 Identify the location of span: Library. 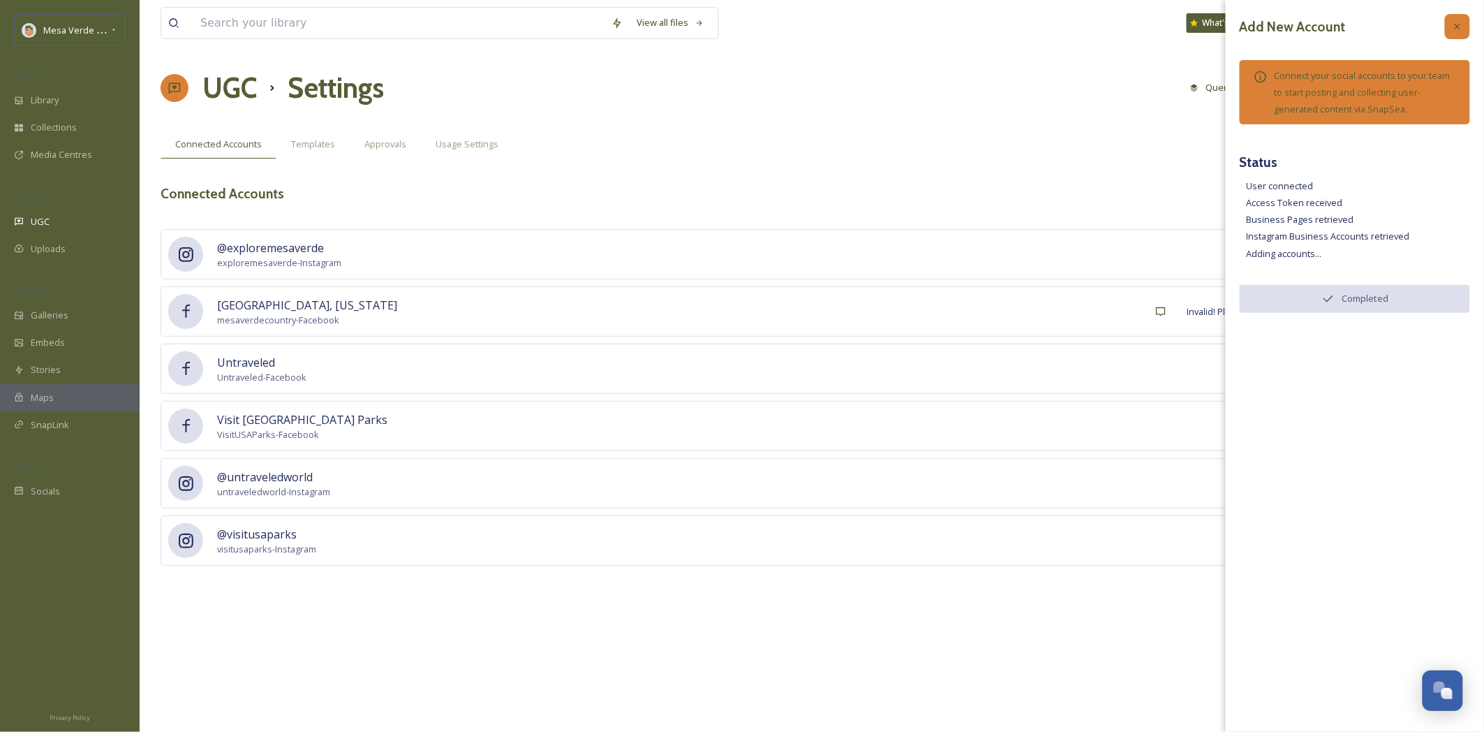
(45, 100).